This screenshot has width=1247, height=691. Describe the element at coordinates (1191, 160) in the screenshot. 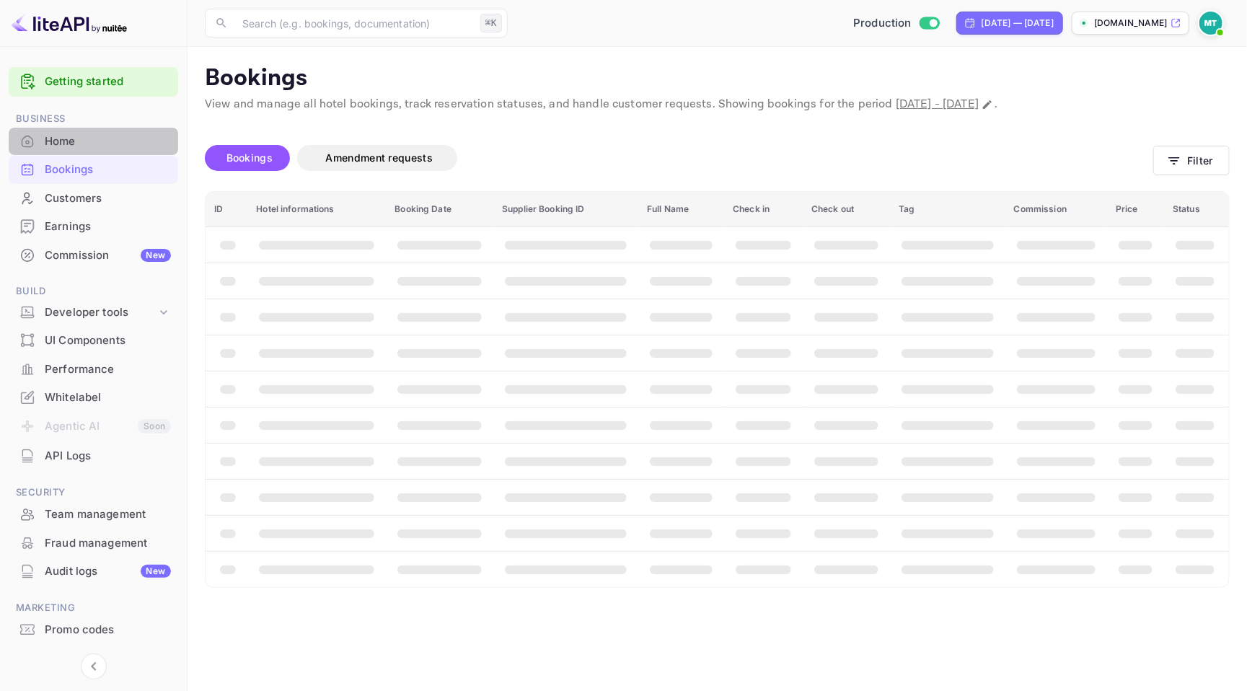

I see `button: Filter` at that location.